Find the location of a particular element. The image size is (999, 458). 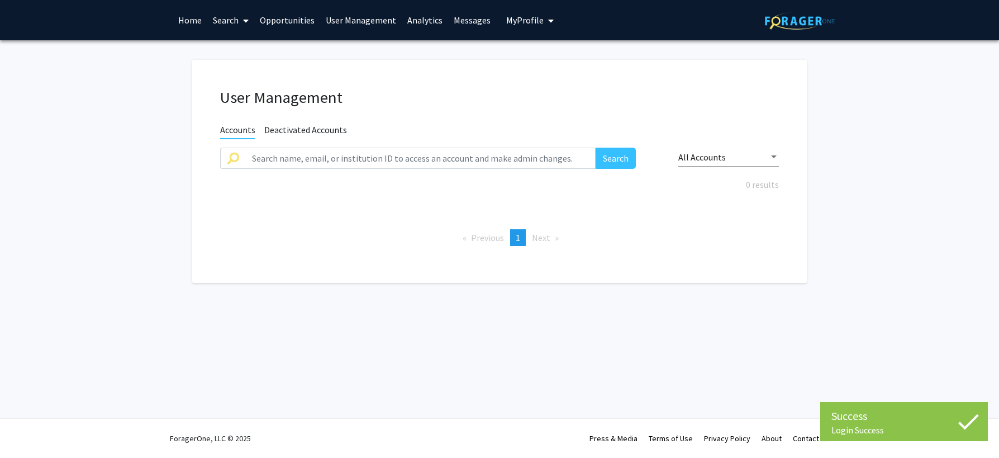

a: Messages is located at coordinates (472, 20).